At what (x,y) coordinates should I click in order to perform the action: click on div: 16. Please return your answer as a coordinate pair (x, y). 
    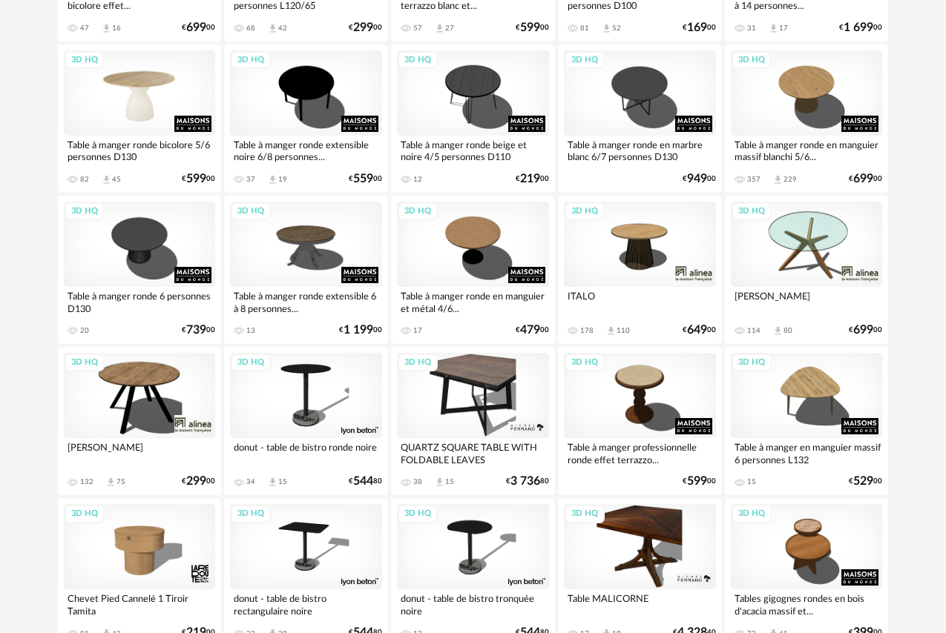
    Looking at the image, I should click on (116, 28).